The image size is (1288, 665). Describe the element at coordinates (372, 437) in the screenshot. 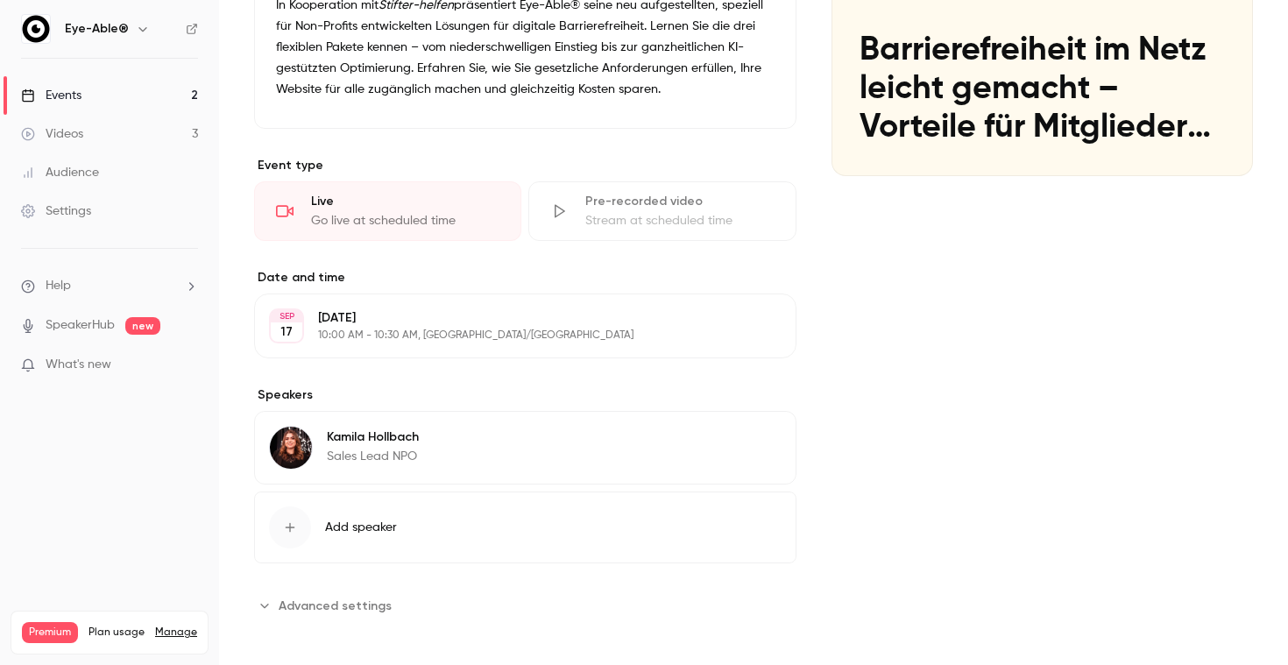

I see `p: Kamila Hollbach` at that location.